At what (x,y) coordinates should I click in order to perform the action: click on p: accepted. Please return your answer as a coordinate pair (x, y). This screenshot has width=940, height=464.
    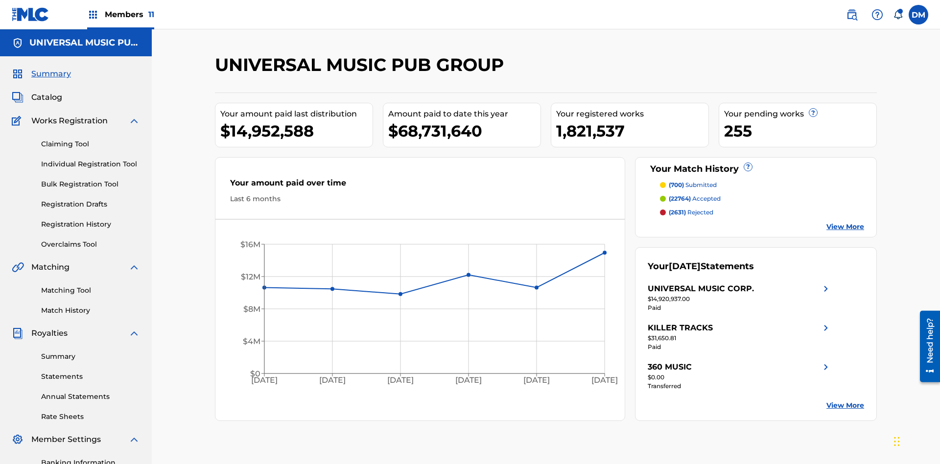
    Looking at the image, I should click on (694, 199).